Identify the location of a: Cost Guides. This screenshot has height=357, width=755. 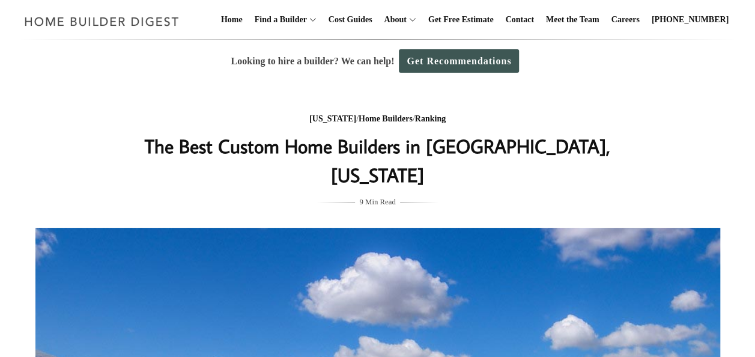
(350, 20).